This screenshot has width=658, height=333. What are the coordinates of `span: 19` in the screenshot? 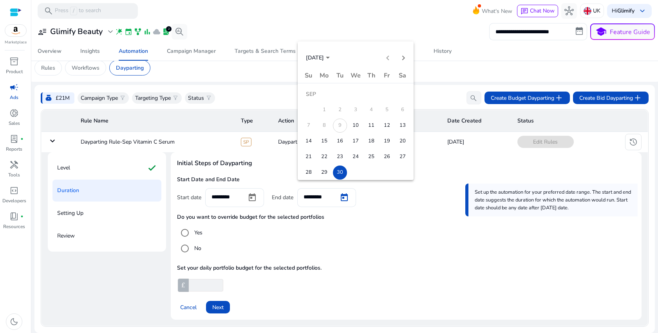 It's located at (387, 141).